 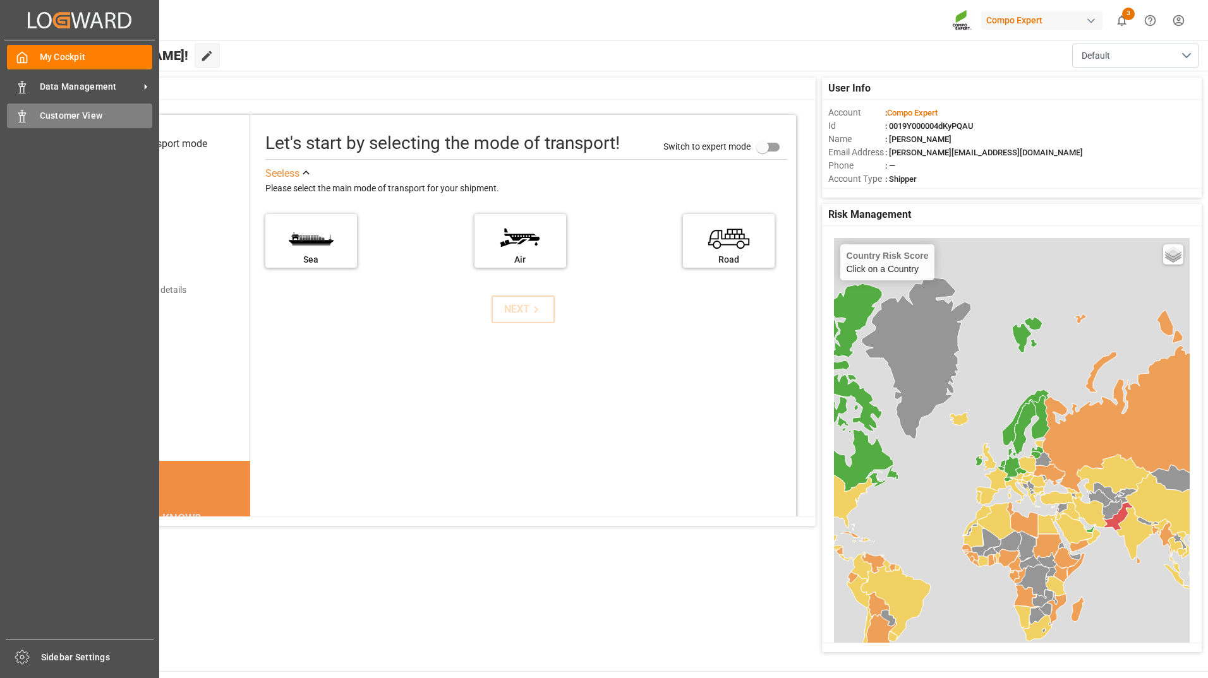 I want to click on span: Name, so click(x=857, y=139).